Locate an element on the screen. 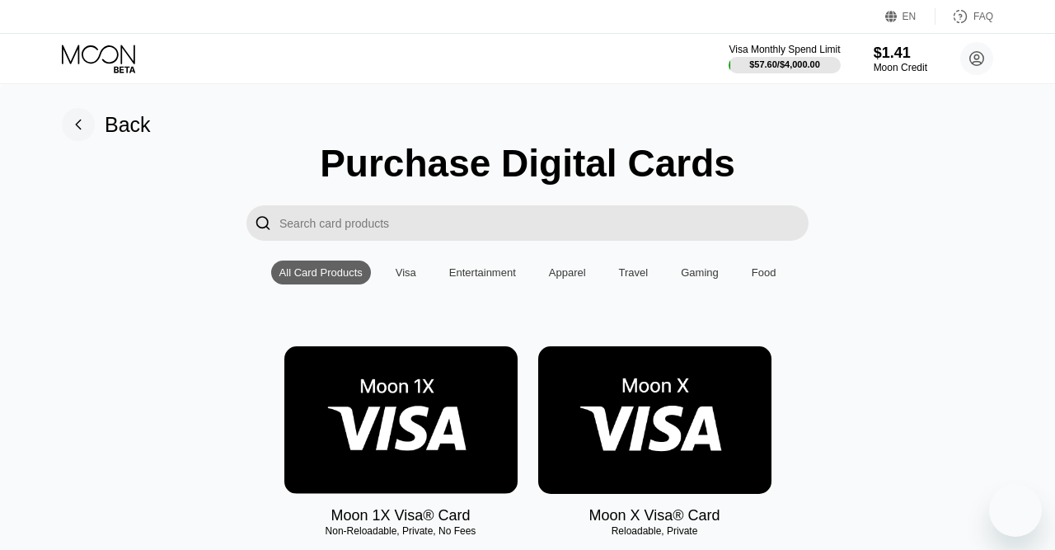 Image resolution: width=1055 pixels, height=550 pixels. div: Moon X Visa® Card is located at coordinates (654, 515).